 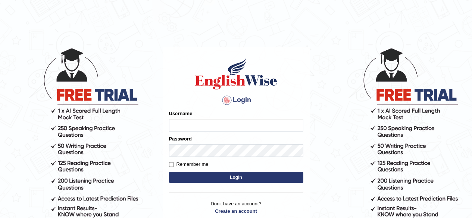 What do you see at coordinates (180, 139) in the screenshot?
I see `label: Password` at bounding box center [180, 139].